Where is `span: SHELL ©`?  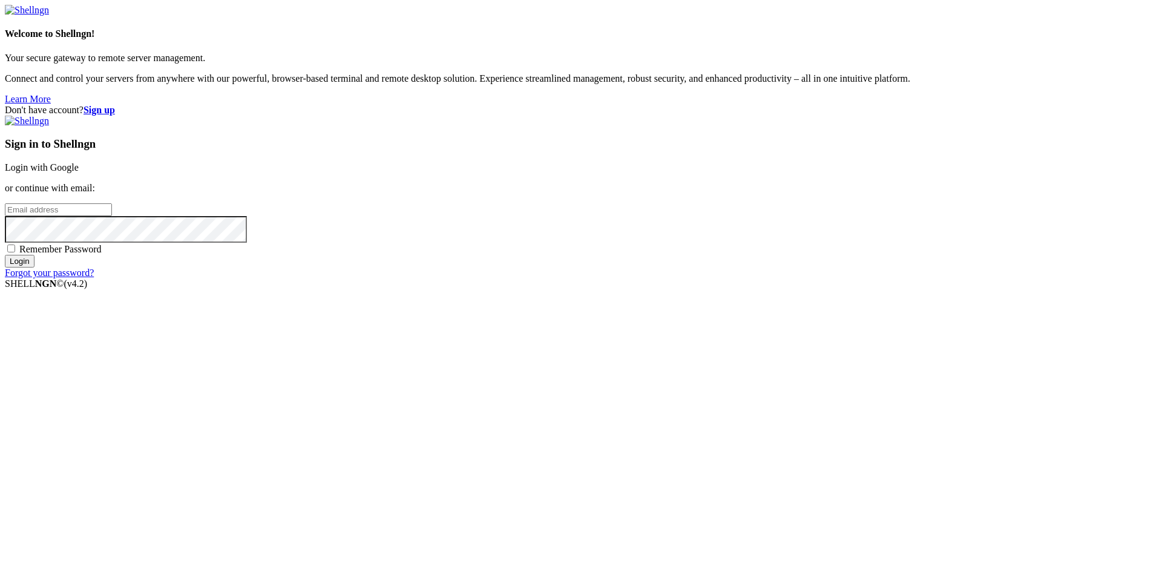
span: SHELL © is located at coordinates (46, 283).